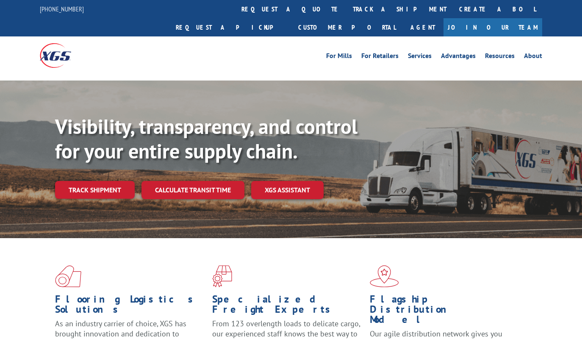 The height and width of the screenshot is (339, 582). I want to click on a: For Mills, so click(339, 57).